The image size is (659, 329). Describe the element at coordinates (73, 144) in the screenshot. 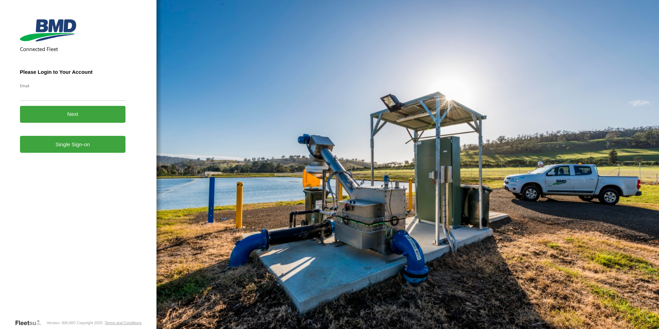

I see `a: Single Sign-on` at that location.